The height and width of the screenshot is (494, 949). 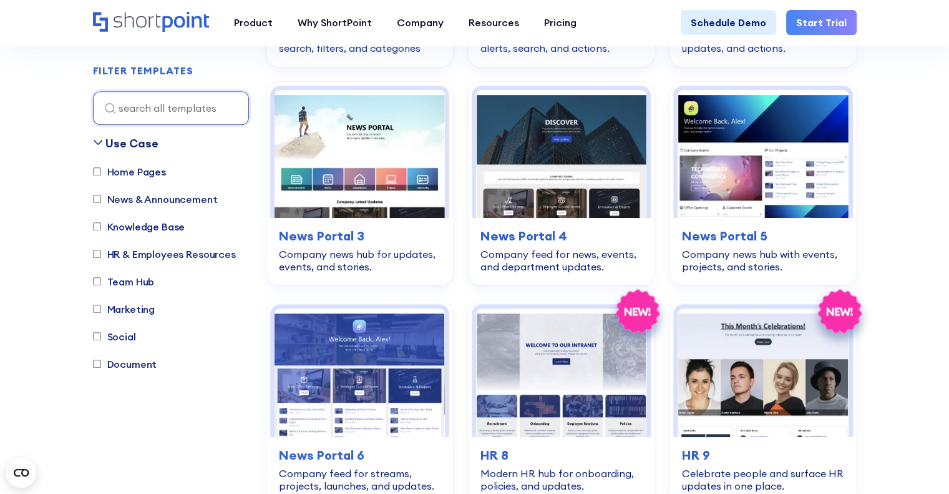 What do you see at coordinates (359, 183) in the screenshot?
I see `a: News Portal 3 – SharePoint Newsletter Template: Company news hub for updates, events, and stories...` at bounding box center [359, 183].